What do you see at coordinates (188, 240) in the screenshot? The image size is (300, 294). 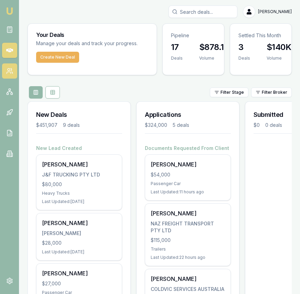 I see `div: $115,000` at bounding box center [188, 240].